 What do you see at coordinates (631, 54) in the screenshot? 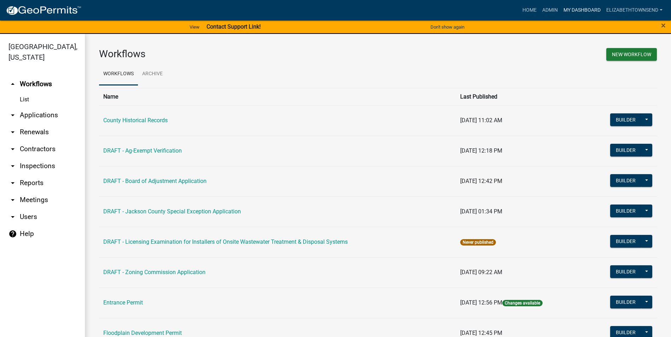
I see `button: New Workflow` at bounding box center [631, 54].